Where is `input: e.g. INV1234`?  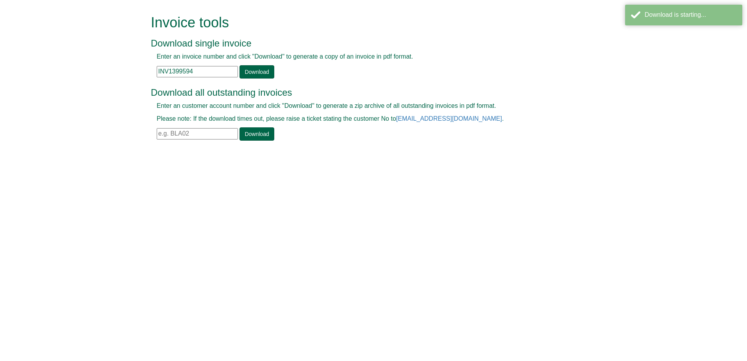 input: e.g. INV1234 is located at coordinates (197, 71).